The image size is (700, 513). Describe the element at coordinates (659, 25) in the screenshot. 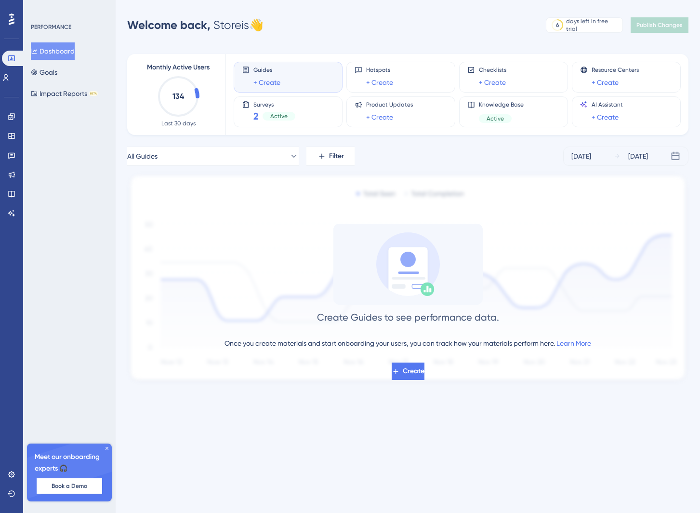

I see `span: Publish Changes` at that location.